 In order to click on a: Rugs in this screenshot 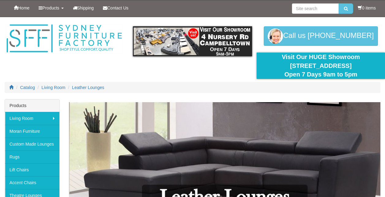, I will do `click(32, 157)`.